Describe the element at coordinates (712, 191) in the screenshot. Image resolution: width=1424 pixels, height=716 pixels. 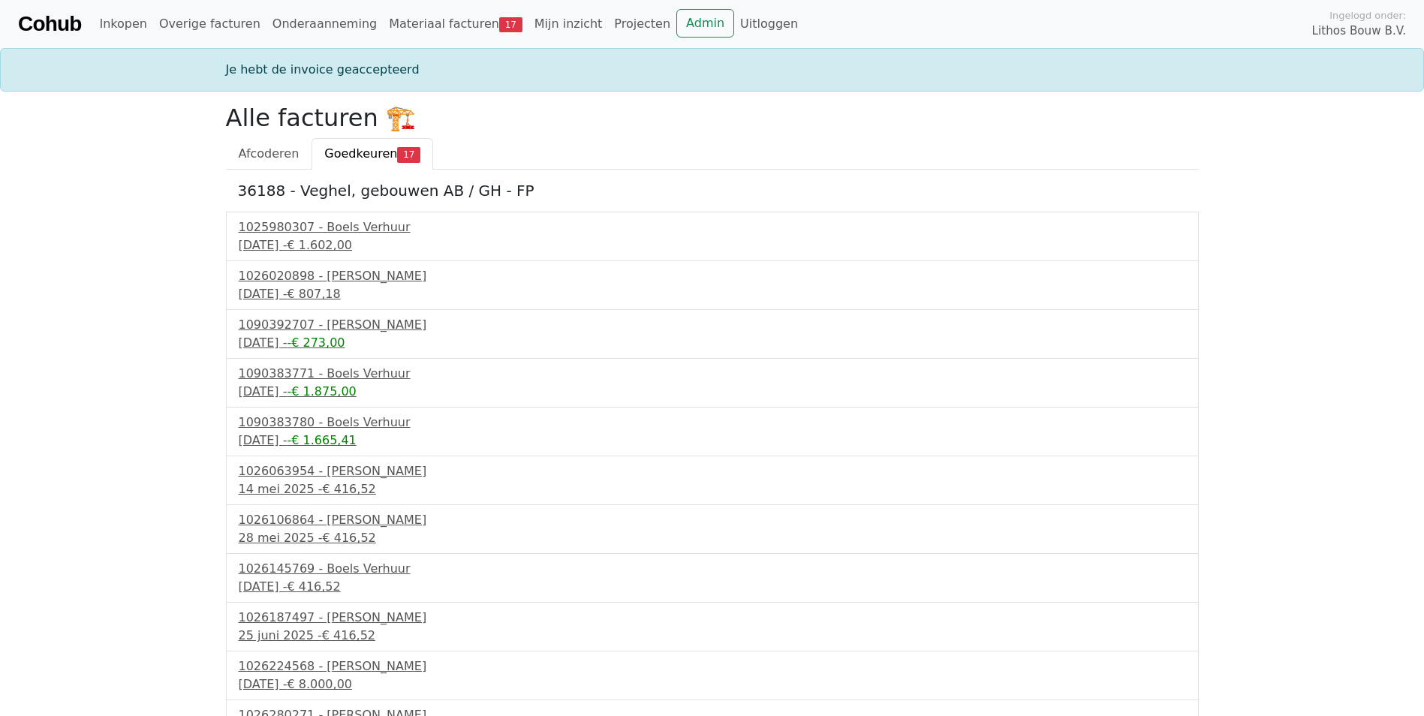
I see `h5: 36188 - Veghel, gebouwen AB / GH - FP` at that location.